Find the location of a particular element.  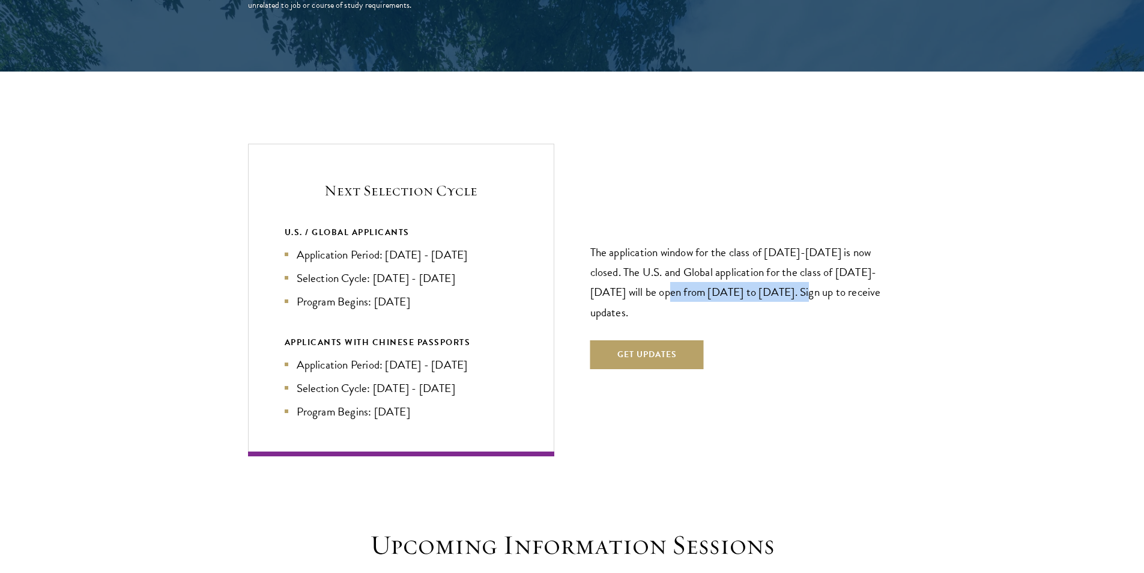

div: U.S. / GLOBAL APPLICANTS is located at coordinates (401, 232).